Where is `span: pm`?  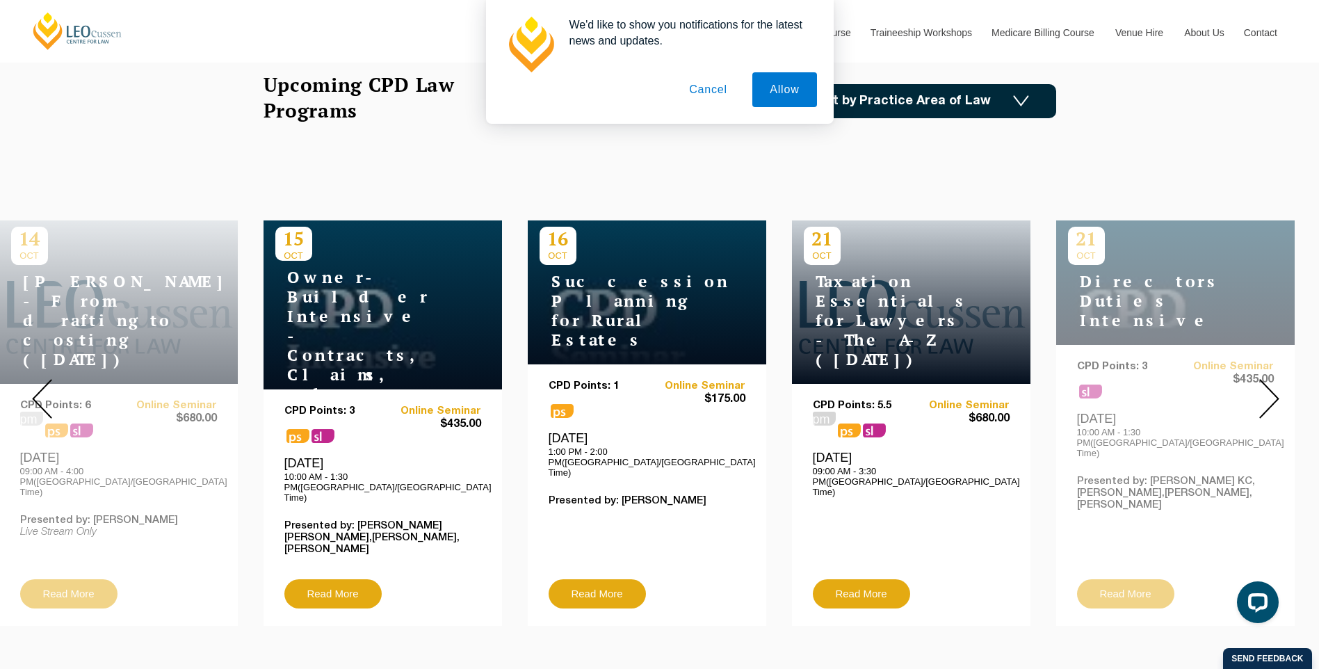 span: pm is located at coordinates (824, 418).